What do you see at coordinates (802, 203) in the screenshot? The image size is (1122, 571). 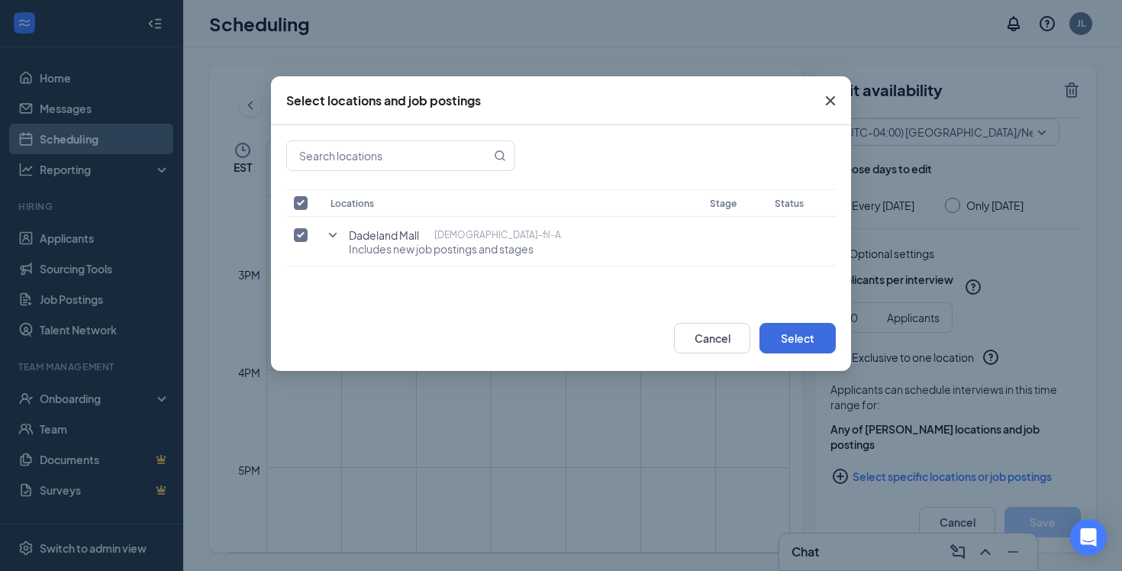 I see `th: Status` at bounding box center [802, 203].